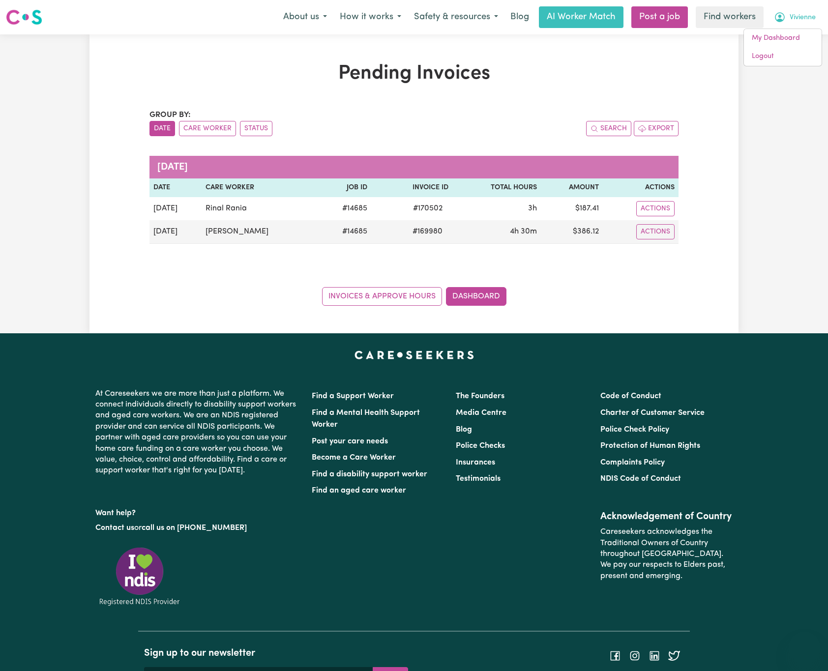  I want to click on p: or, so click(198, 528).